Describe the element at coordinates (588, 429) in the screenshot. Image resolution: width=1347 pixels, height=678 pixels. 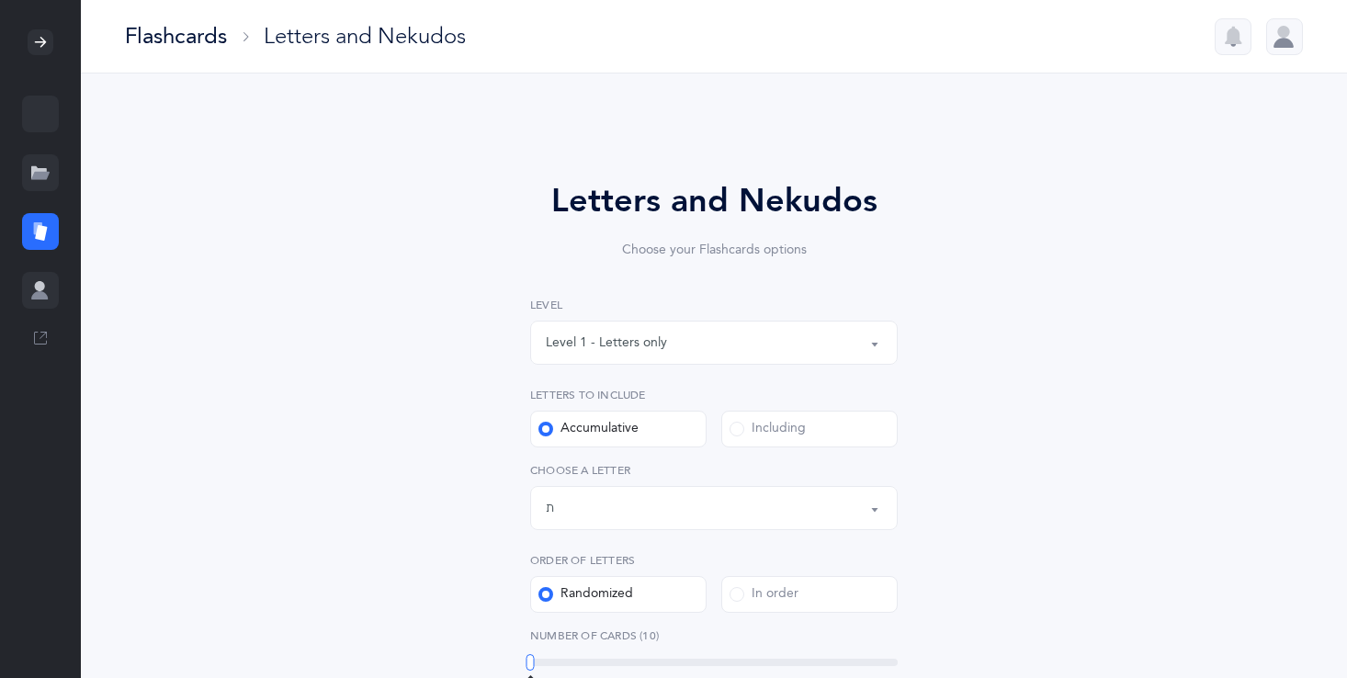
I see `div: Accumulative` at that location.